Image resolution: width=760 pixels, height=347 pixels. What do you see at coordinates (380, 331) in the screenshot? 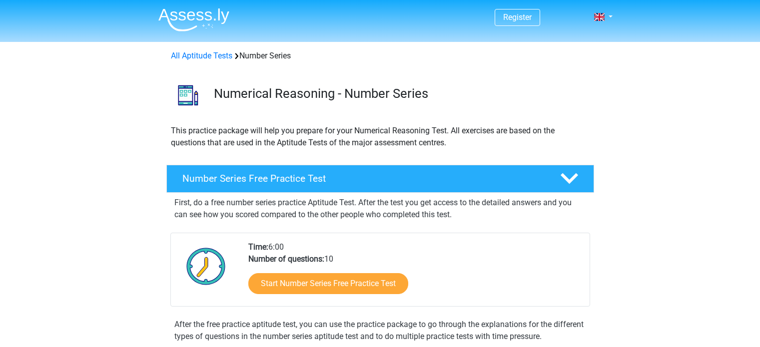
I see `div: After the free practice aptitude test, you can use the practice package to go through the explana...` at bounding box center [380, 331].